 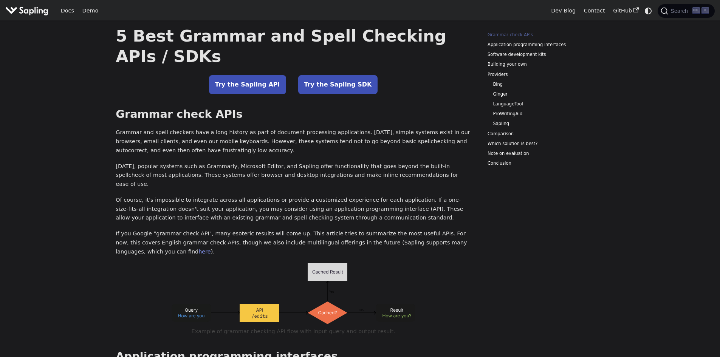 I want to click on a: Conclusion, so click(x=539, y=163).